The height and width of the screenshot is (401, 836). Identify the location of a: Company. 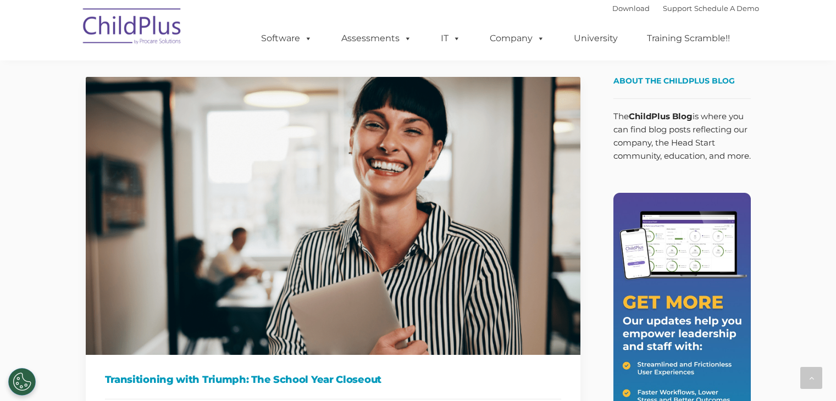
(517, 38).